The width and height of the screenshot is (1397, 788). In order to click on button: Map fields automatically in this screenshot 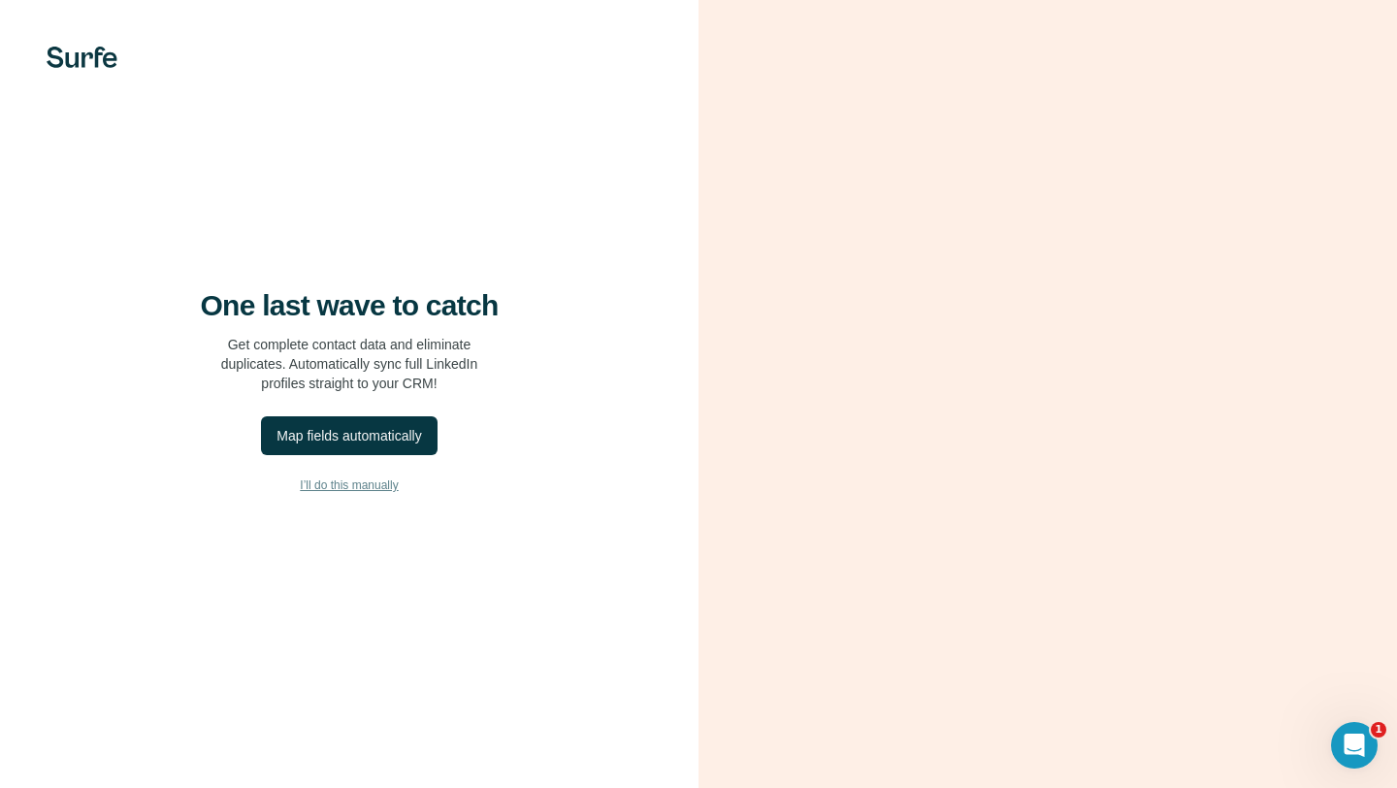, I will do `click(348, 436)`.